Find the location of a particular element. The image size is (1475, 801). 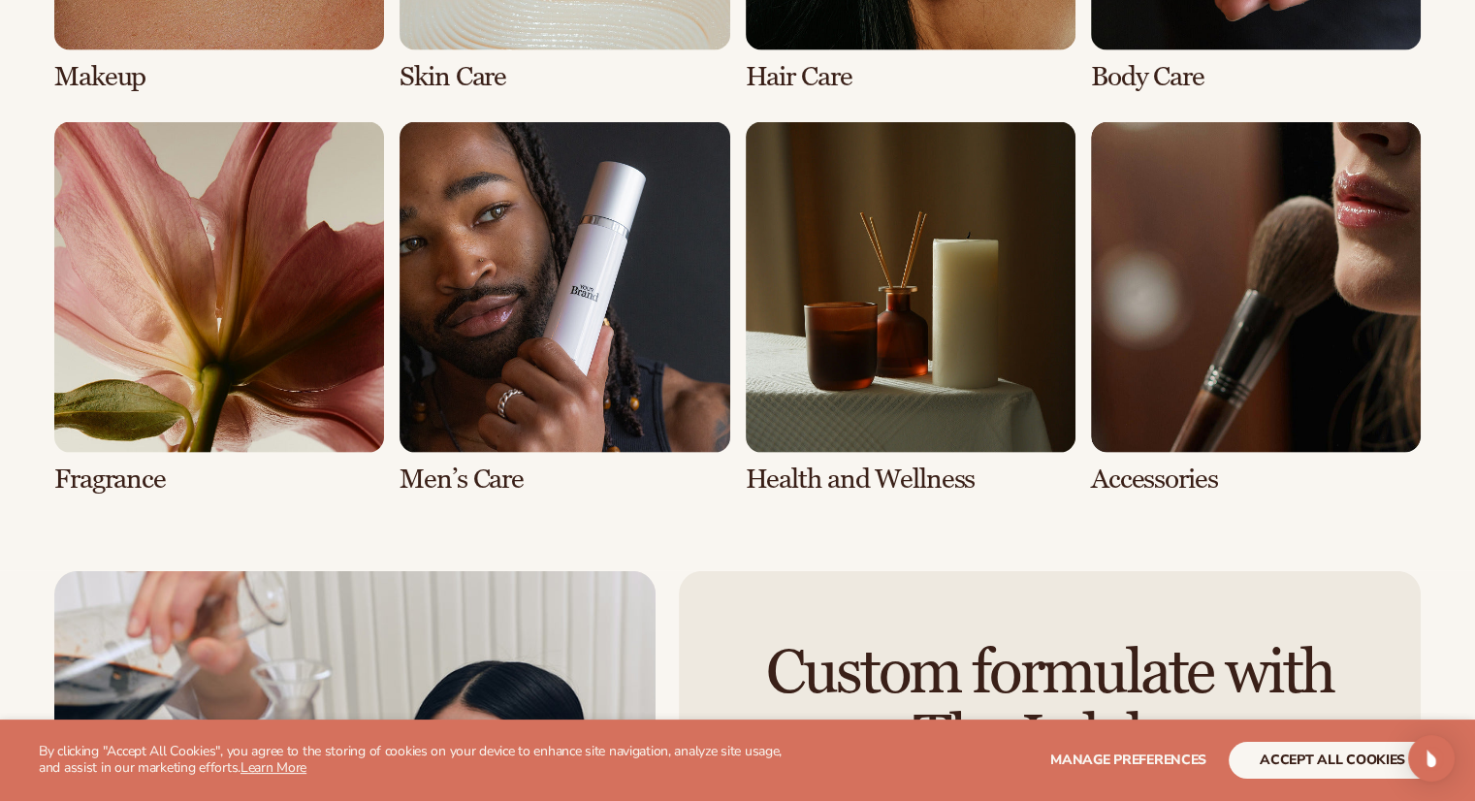

h3: Body Care is located at coordinates (1256, 77).